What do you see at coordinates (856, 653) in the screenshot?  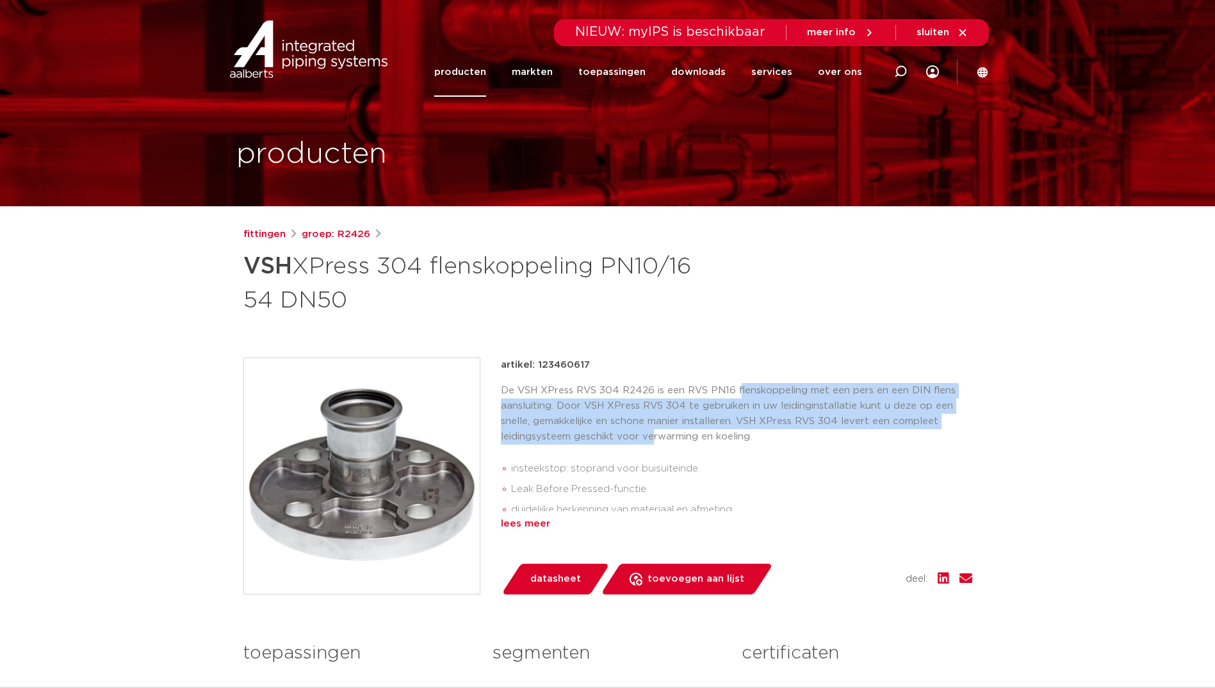 I see `h3: certificaten` at bounding box center [856, 653].